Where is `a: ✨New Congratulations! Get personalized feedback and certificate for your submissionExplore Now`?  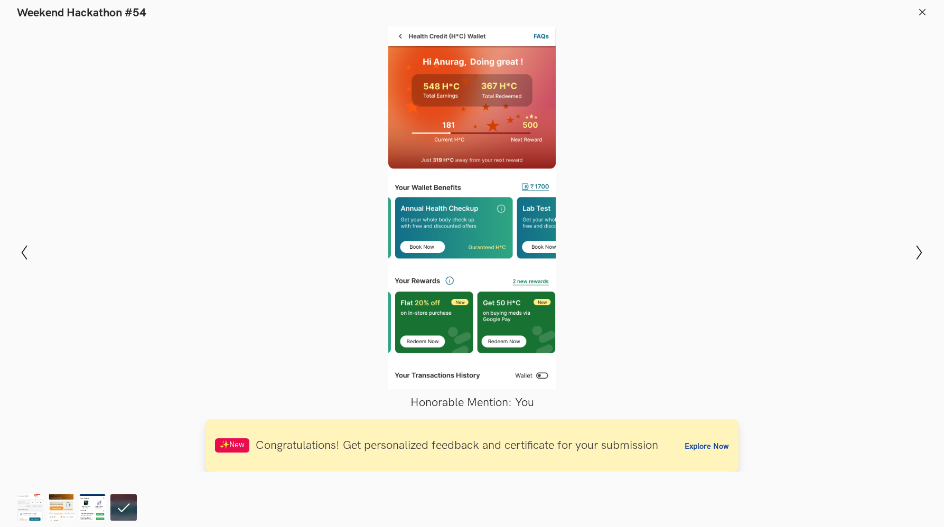 a: ✨New Congratulations! Get personalized feedback and certificate for your submissionExplore Now is located at coordinates (472, 445).